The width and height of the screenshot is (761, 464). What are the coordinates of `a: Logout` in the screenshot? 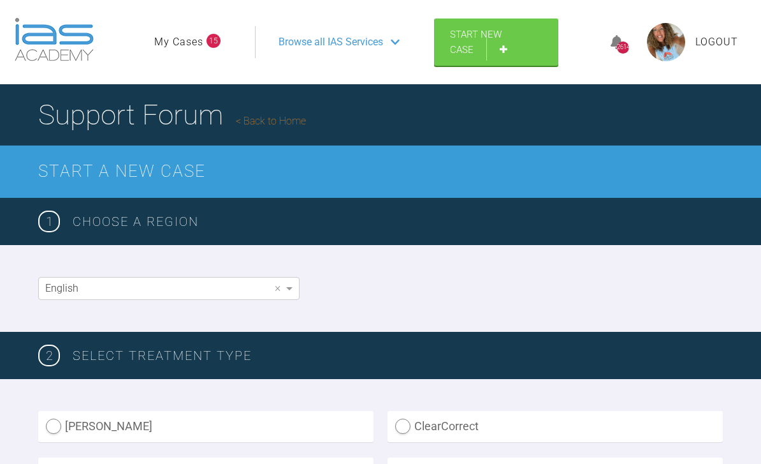 It's located at (717, 42).